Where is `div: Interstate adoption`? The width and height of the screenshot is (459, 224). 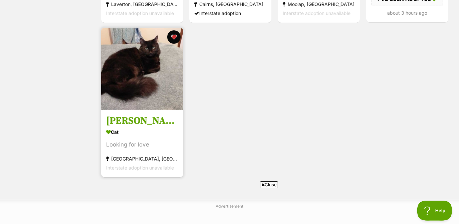 div: Interstate adoption is located at coordinates (230, 13).